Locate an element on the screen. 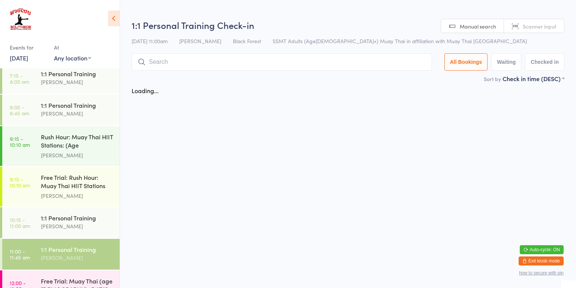 This screenshot has height=288, width=576. button: Waiting is located at coordinates (506, 62).